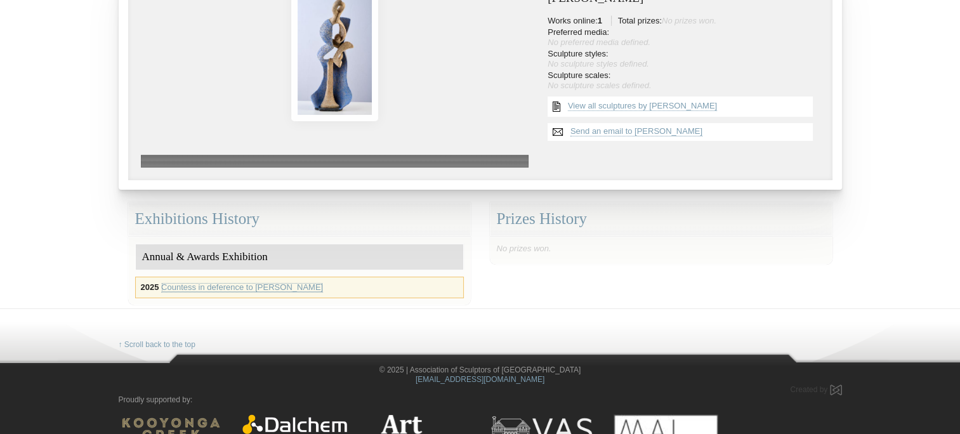 The height and width of the screenshot is (434, 960). Describe the element at coordinates (683, 59) in the screenshot. I see `li: Sculpture styles:` at that location.